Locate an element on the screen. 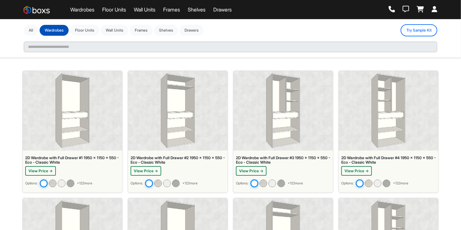  img: 2D Wardrobe with Full Drawer #2 1950 x 1150 x 550 - Prime - Linen is located at coordinates (158, 184).